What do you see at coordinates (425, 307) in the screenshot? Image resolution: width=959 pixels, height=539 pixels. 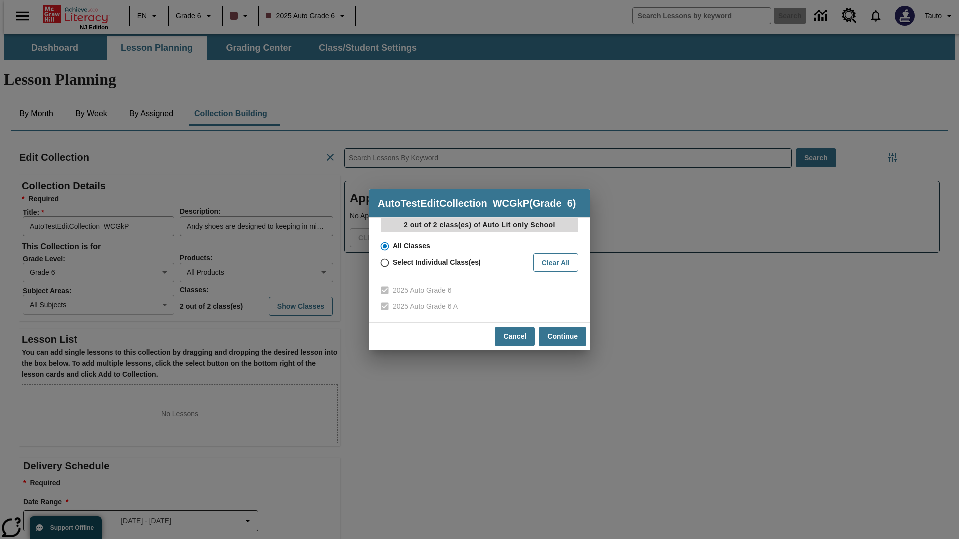 I see `span: 2025 Auto Grade 6 A` at bounding box center [425, 307].